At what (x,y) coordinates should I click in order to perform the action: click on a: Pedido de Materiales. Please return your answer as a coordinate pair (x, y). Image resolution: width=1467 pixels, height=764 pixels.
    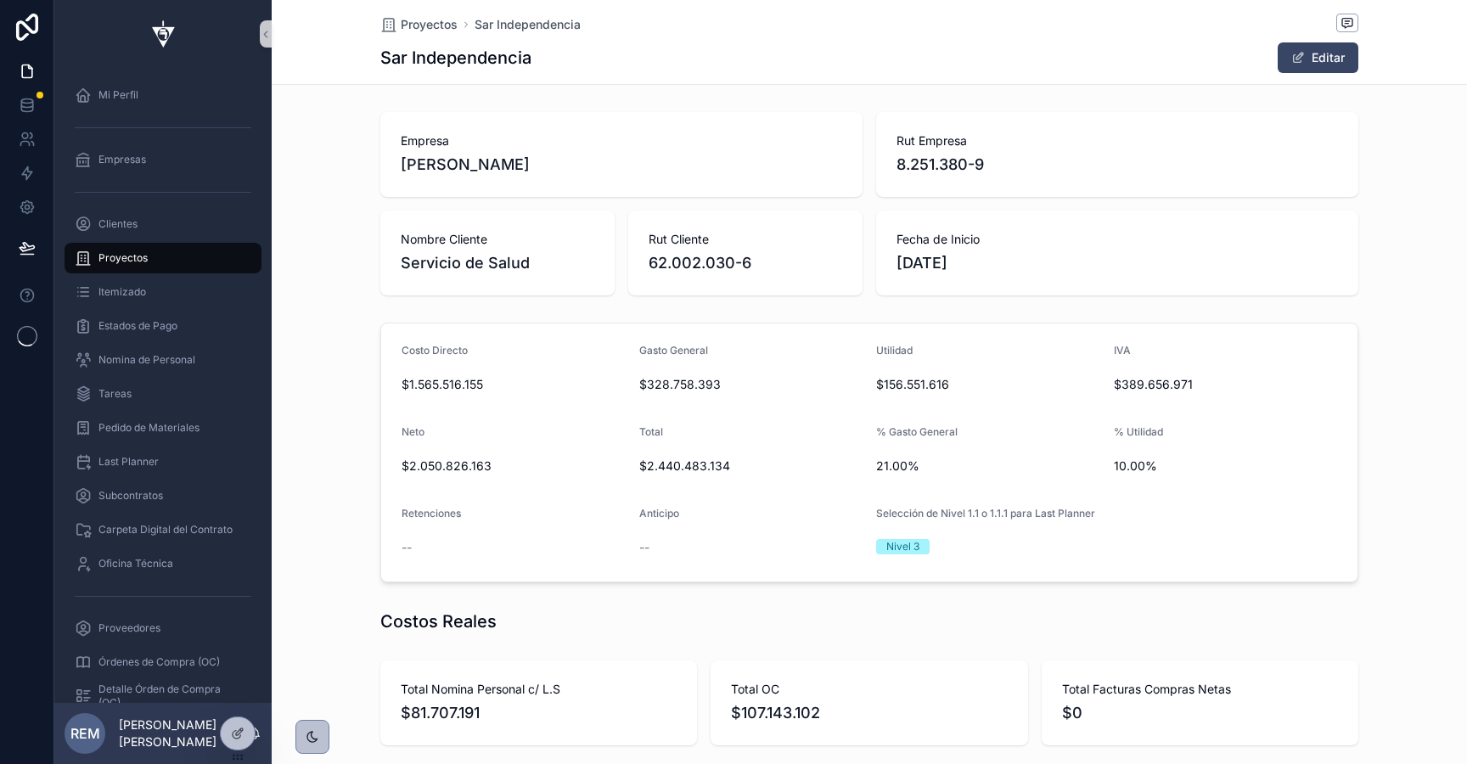
    Looking at the image, I should click on (163, 428).